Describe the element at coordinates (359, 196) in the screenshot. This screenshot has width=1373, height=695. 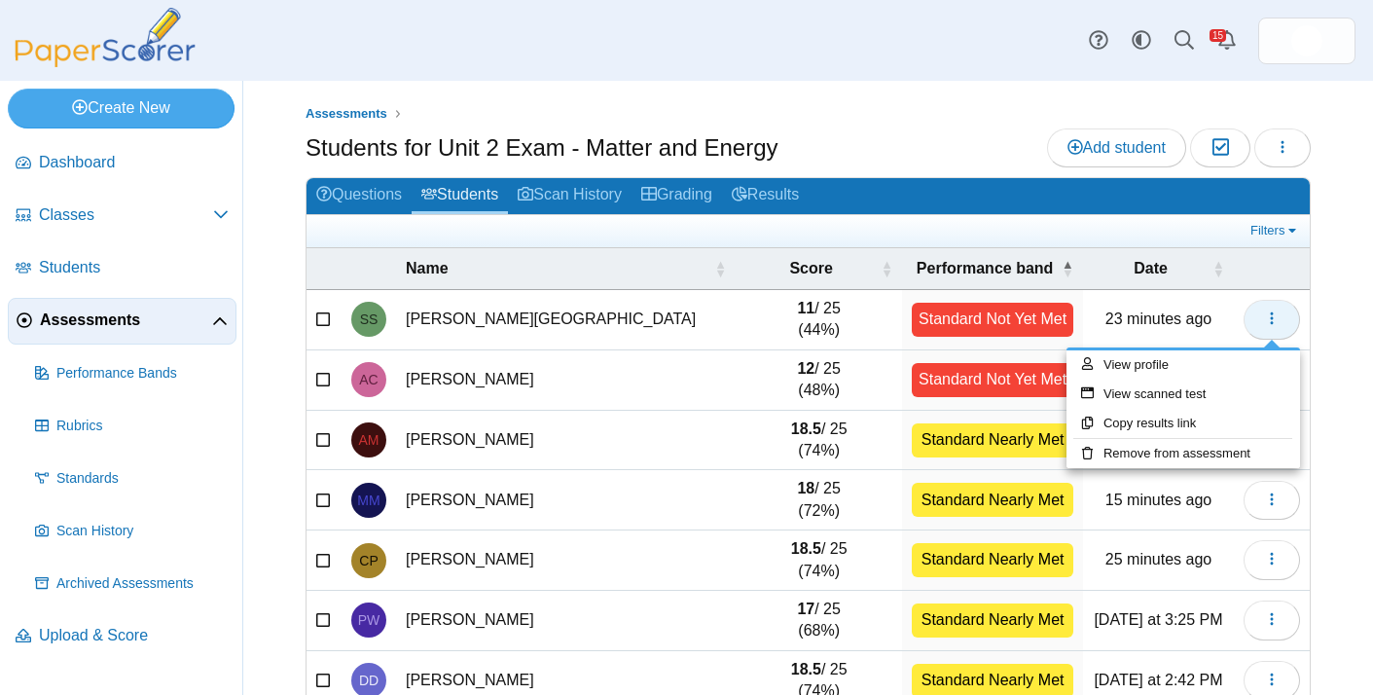
I see `a: Questions` at that location.